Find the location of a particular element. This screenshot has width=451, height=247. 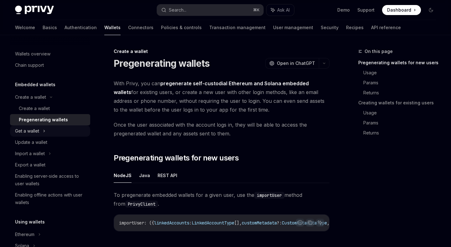

button: REST API is located at coordinates (167, 175).